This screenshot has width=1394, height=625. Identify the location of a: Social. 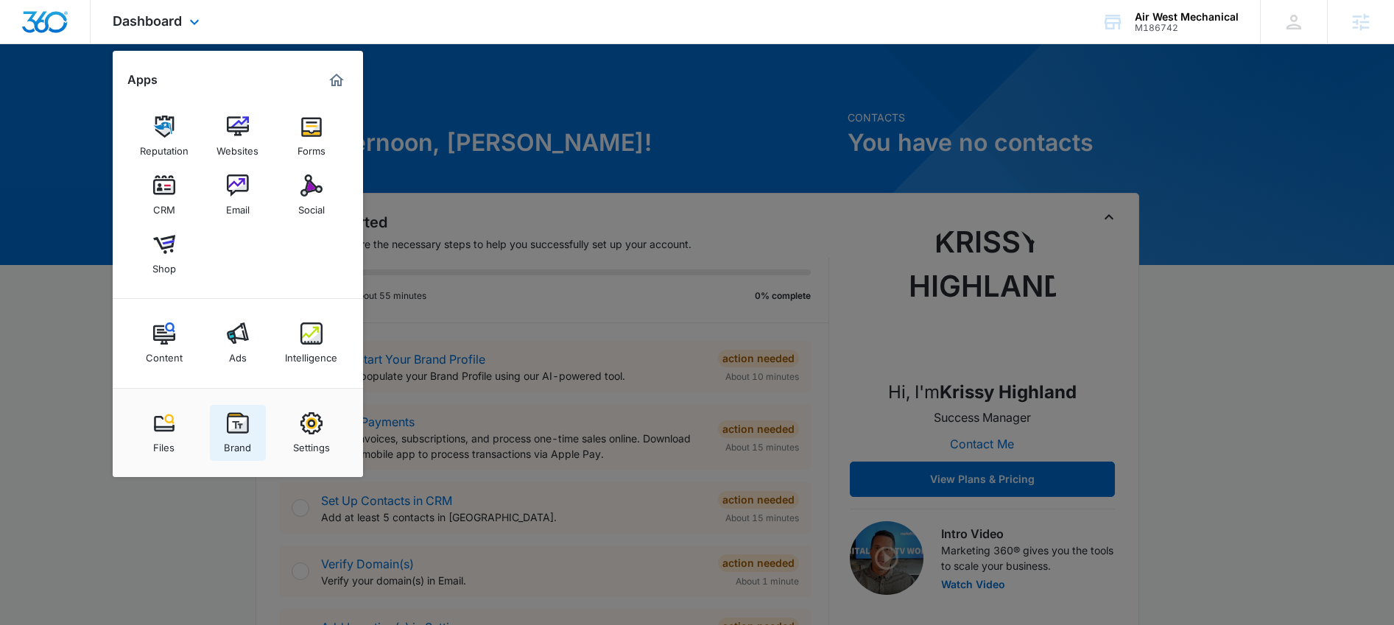
(311, 195).